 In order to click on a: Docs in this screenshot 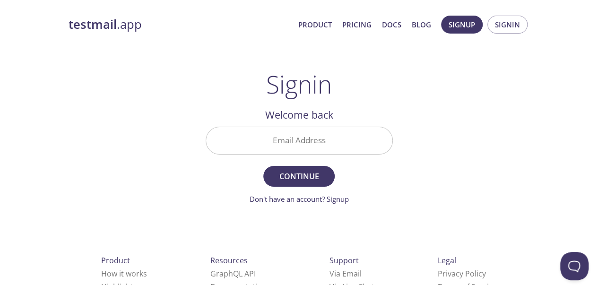, I will do `click(392, 25)`.